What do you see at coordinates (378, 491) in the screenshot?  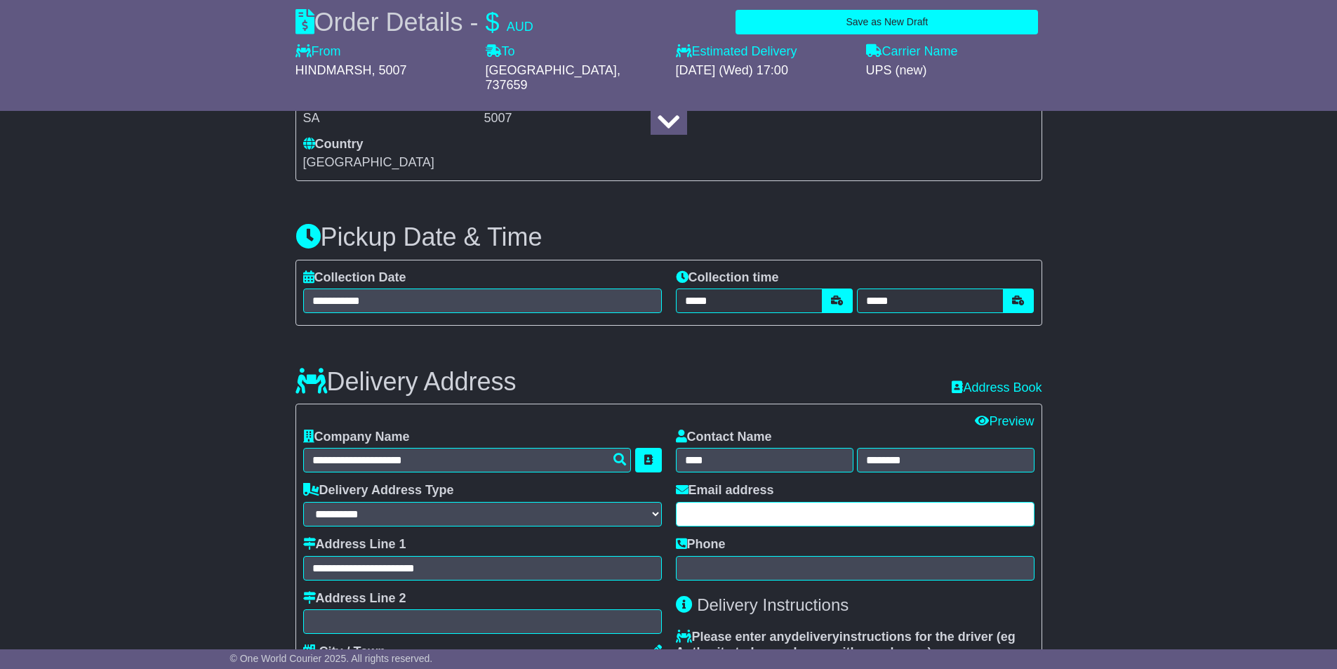 I see `label: Delivery Address Type` at bounding box center [378, 491].